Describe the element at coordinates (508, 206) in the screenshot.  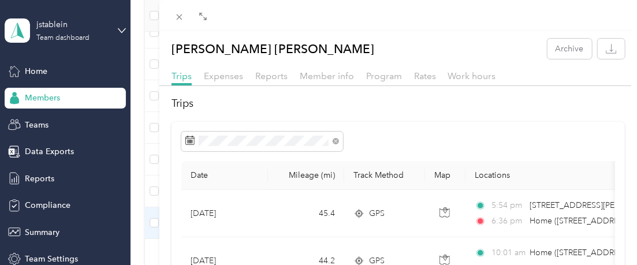
I see `span: 5:54 pm` at that location.